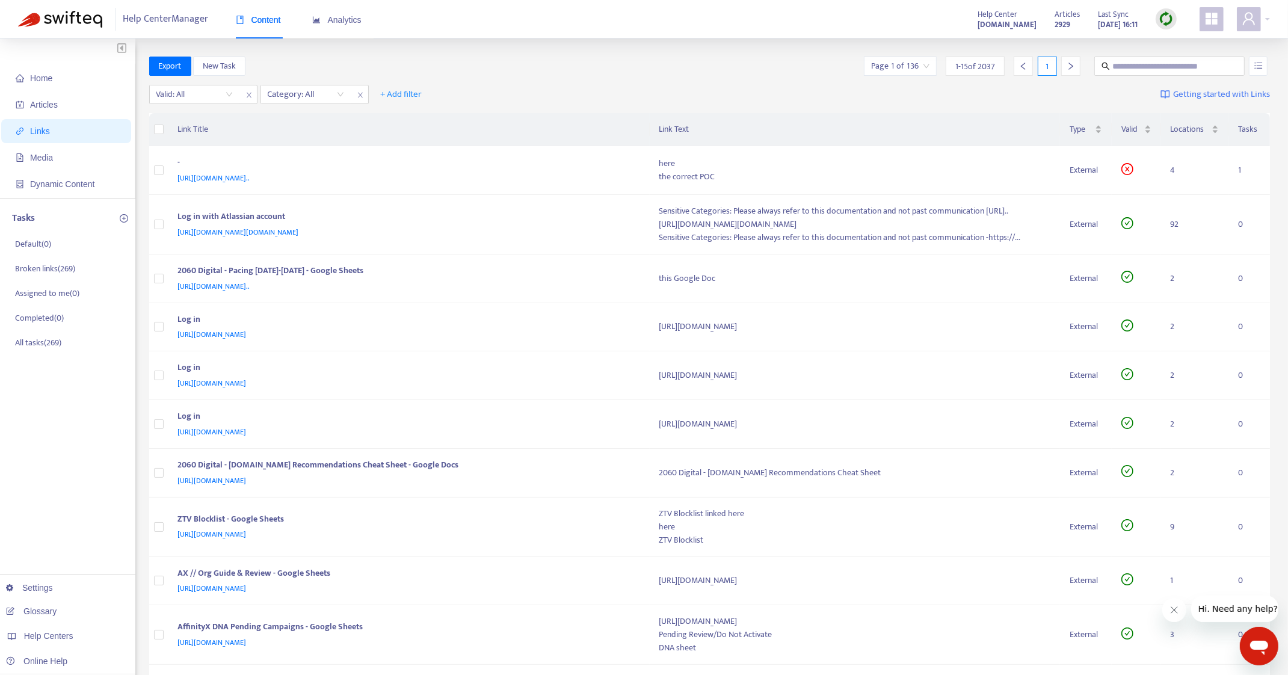 The height and width of the screenshot is (675, 1288). What do you see at coordinates (316, 20) in the screenshot?
I see `span: area-chart` at bounding box center [316, 20].